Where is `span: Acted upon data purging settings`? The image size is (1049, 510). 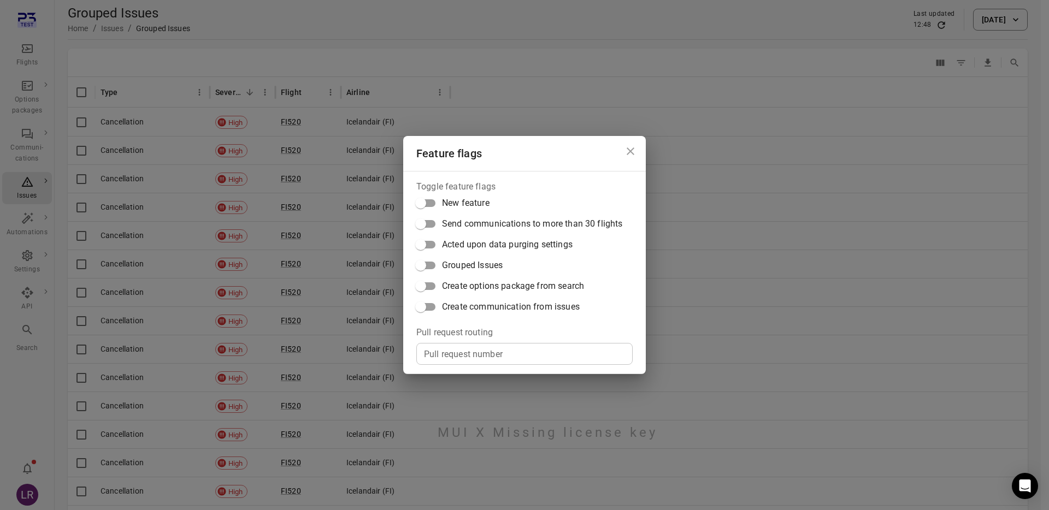 span: Acted upon data purging settings is located at coordinates (507, 245).